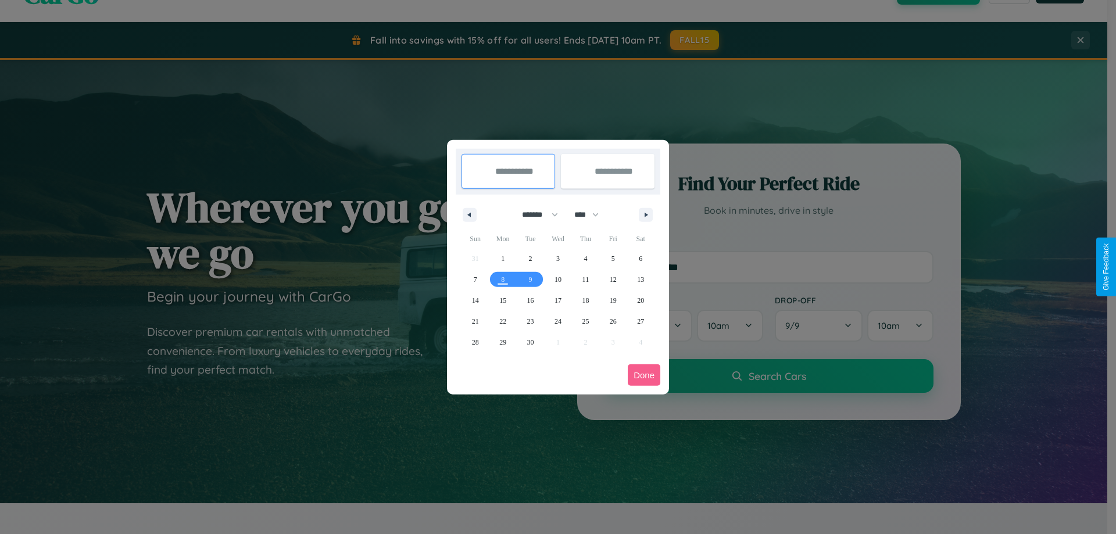 The image size is (1116, 534). Describe the element at coordinates (586, 301) in the screenshot. I see `button: 18` at that location.